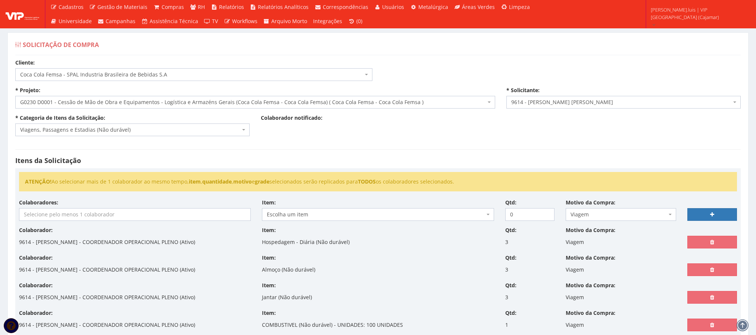  Describe the element at coordinates (283, 7) in the screenshot. I see `span: Relatórios Analíticos` at that location.